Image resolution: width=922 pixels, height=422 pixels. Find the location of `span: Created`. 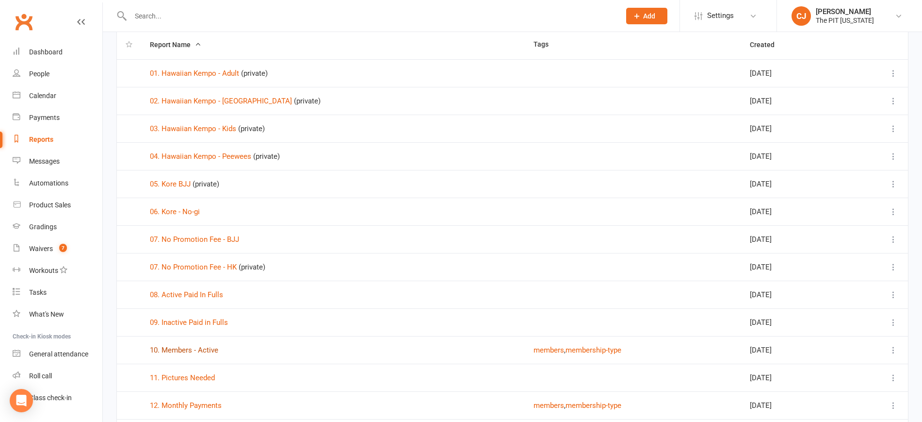

span: Created is located at coordinates (768, 45).